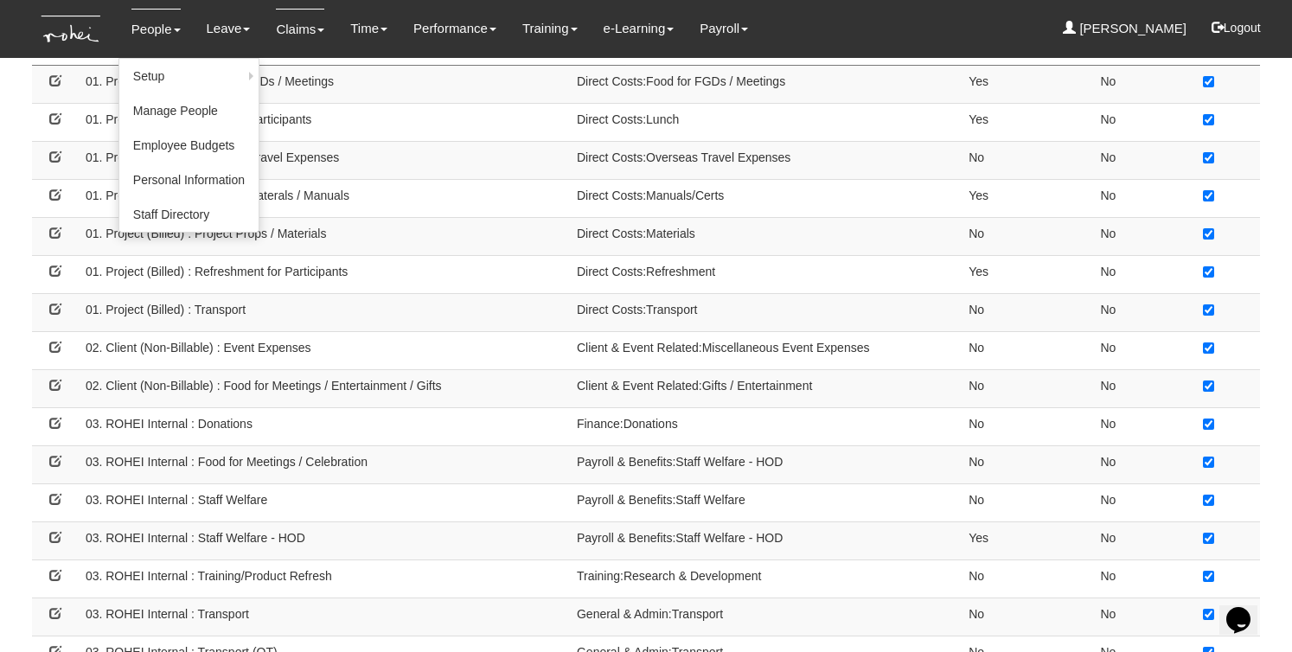 This screenshot has width=1292, height=652. What do you see at coordinates (766, 579) in the screenshot?
I see `td: Training:Research & Development` at bounding box center [766, 579].